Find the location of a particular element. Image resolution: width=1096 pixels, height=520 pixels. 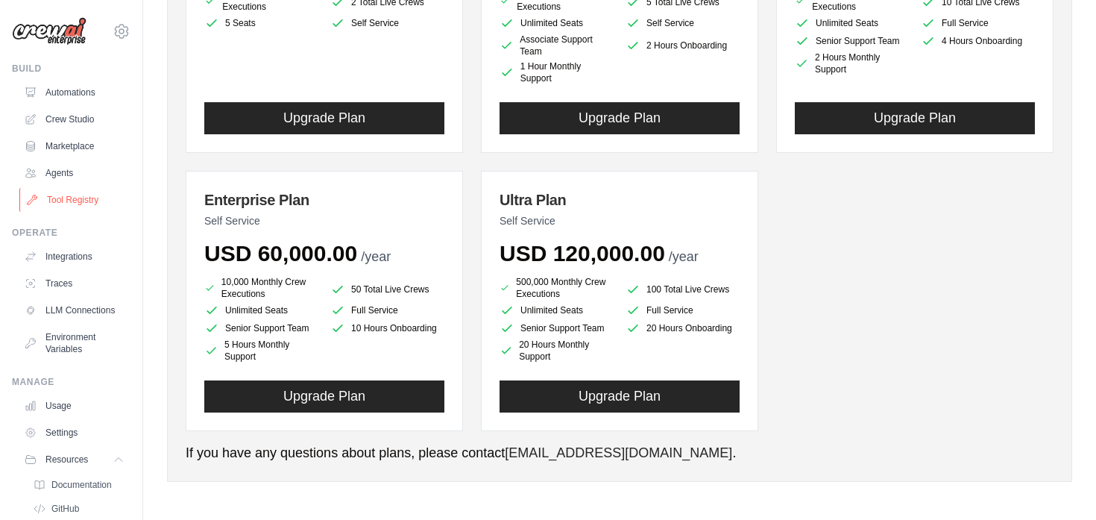

li: 2 Hours Monthly Support is located at coordinates (852, 63).